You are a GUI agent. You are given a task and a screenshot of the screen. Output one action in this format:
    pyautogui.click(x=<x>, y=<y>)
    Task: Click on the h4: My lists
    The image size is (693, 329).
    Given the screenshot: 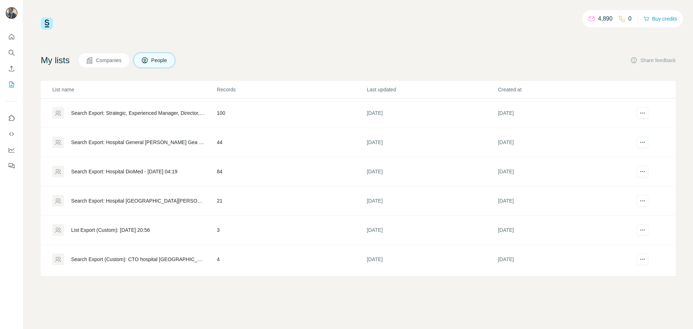 What is the action you would take?
    pyautogui.click(x=55, y=60)
    